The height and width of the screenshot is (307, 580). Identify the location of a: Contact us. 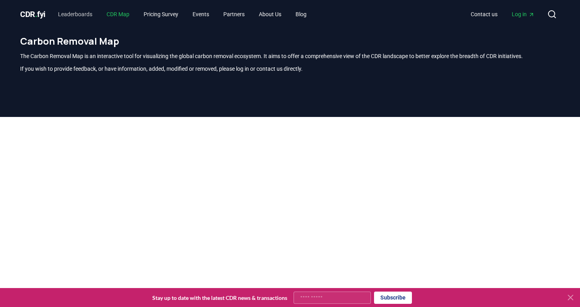
(484, 14).